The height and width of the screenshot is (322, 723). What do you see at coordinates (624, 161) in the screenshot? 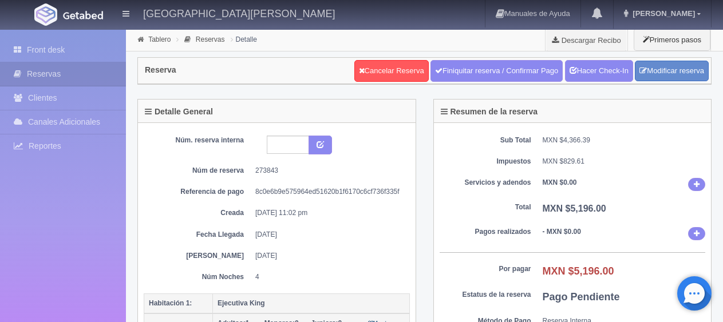
I see `dd: MXN $829.61` at bounding box center [624, 161].